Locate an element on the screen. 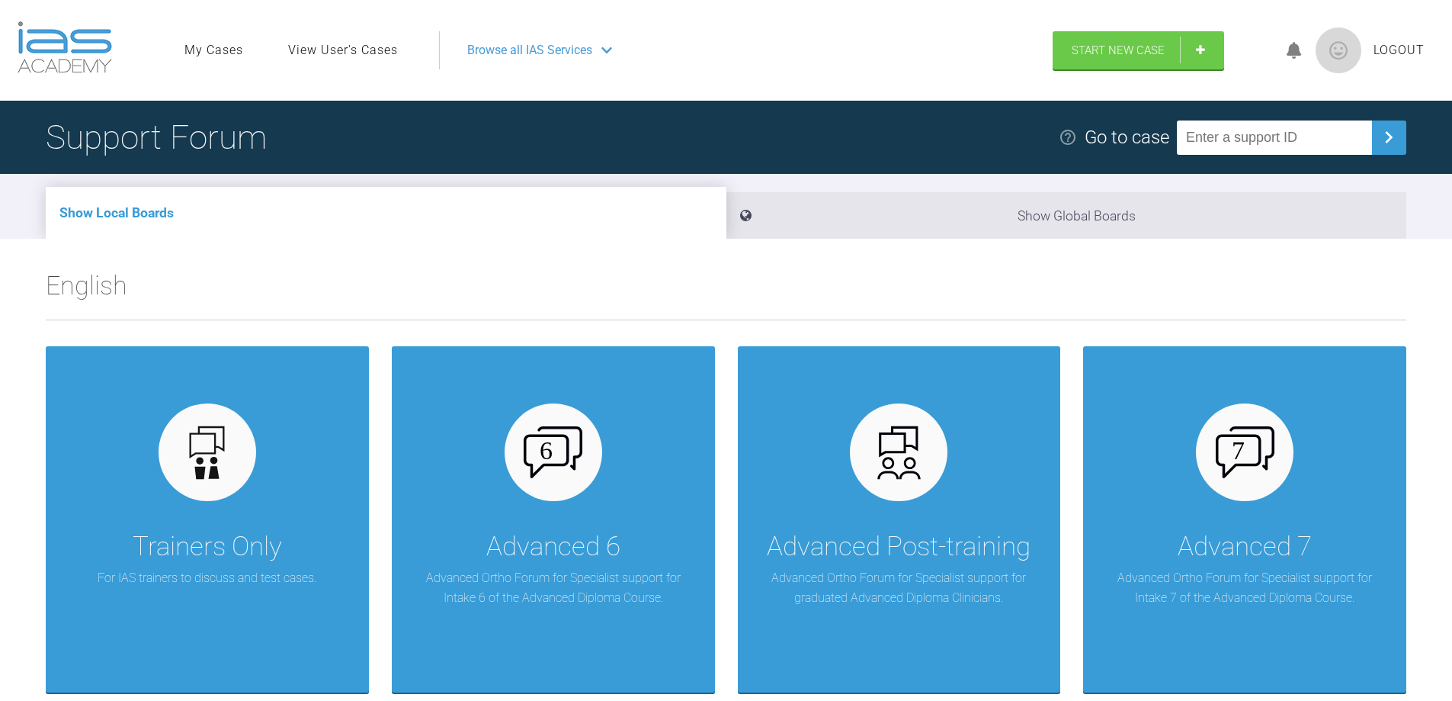 This screenshot has width=1452, height=701. p: Advanced Ortho Forum for Specialist support for graduated Advanced Diploma Clinicians. is located at coordinates (899, 587).